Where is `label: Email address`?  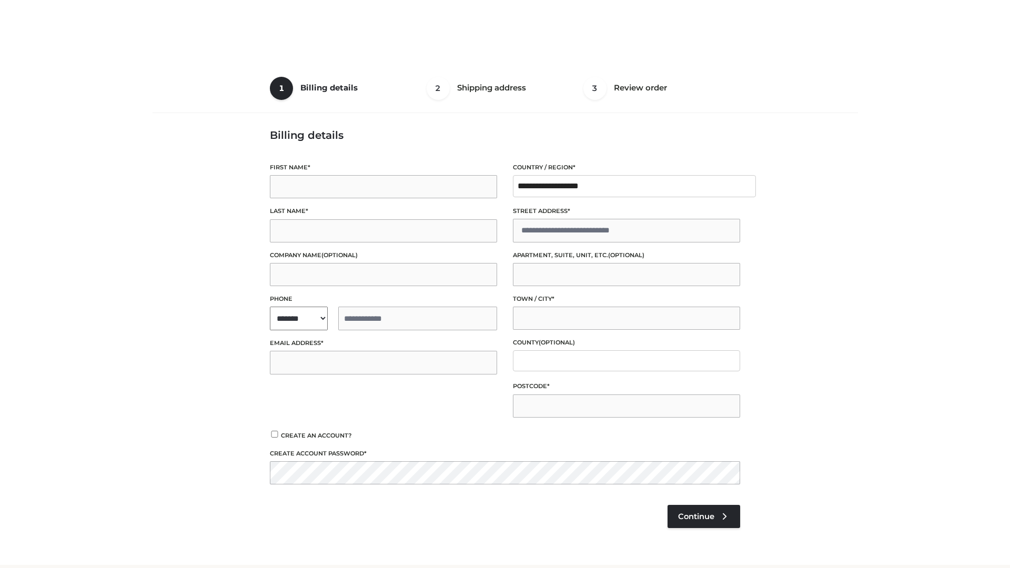 label: Email address is located at coordinates (383, 343).